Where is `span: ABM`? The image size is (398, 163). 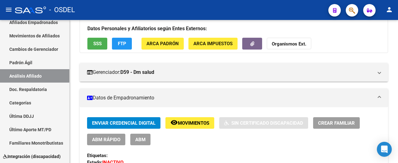 span: ABM is located at coordinates (140, 139).